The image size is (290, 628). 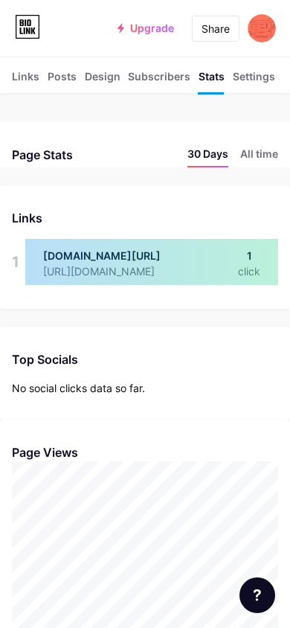 What do you see at coordinates (254, 80) in the screenshot?
I see `div: Settings` at bounding box center [254, 80].